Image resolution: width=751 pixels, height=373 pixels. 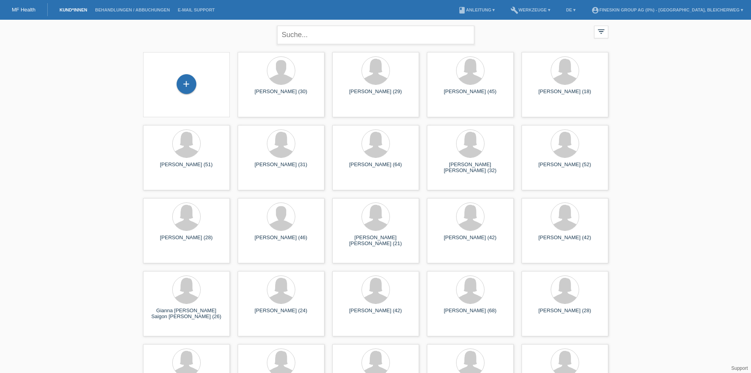 I want to click on a: bookAnleitung ▾, so click(x=477, y=10).